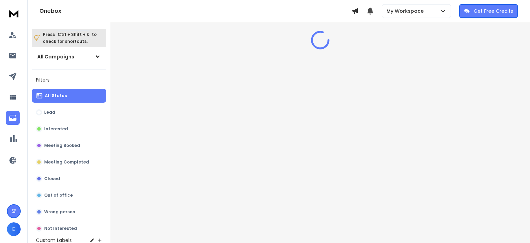 This screenshot has width=530, height=243. I want to click on button: Wrong person, so click(69, 212).